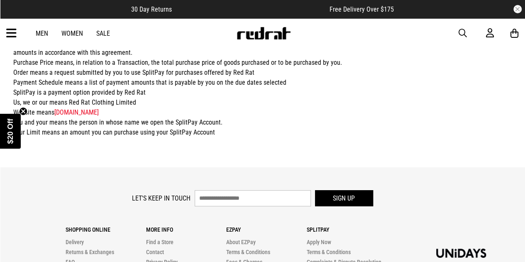  I want to click on a: Sale, so click(103, 33).